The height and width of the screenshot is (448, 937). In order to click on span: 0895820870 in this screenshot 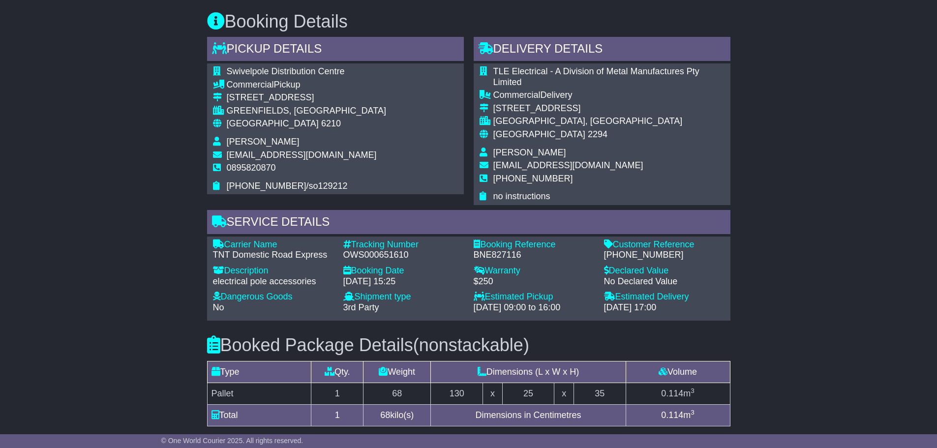, I will do `click(251, 168)`.